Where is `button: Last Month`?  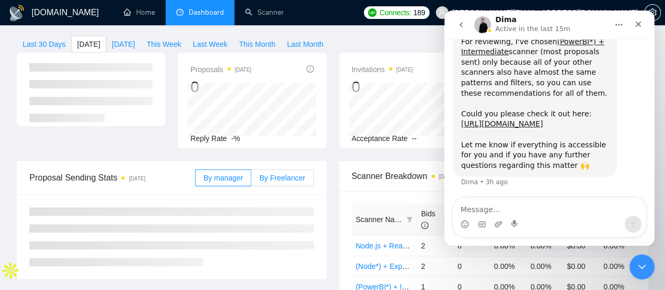
button: Last Month is located at coordinates (305, 44).